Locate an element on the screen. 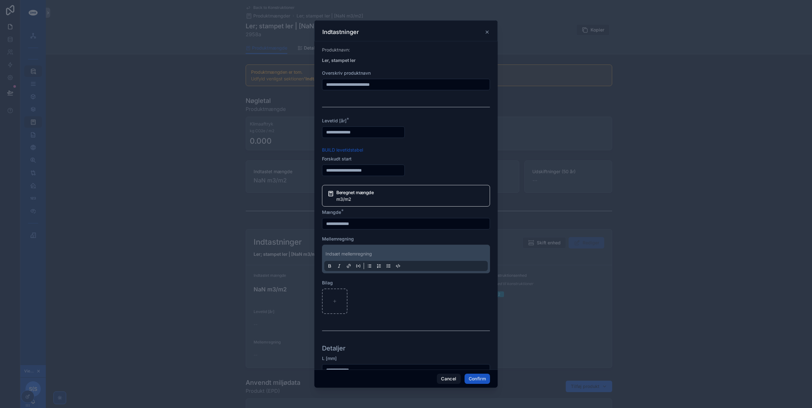  span: m3/m2 is located at coordinates (344, 199).